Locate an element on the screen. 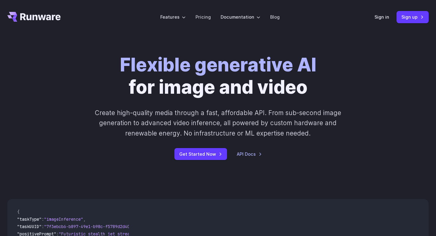  a: Sign in is located at coordinates (382, 17).